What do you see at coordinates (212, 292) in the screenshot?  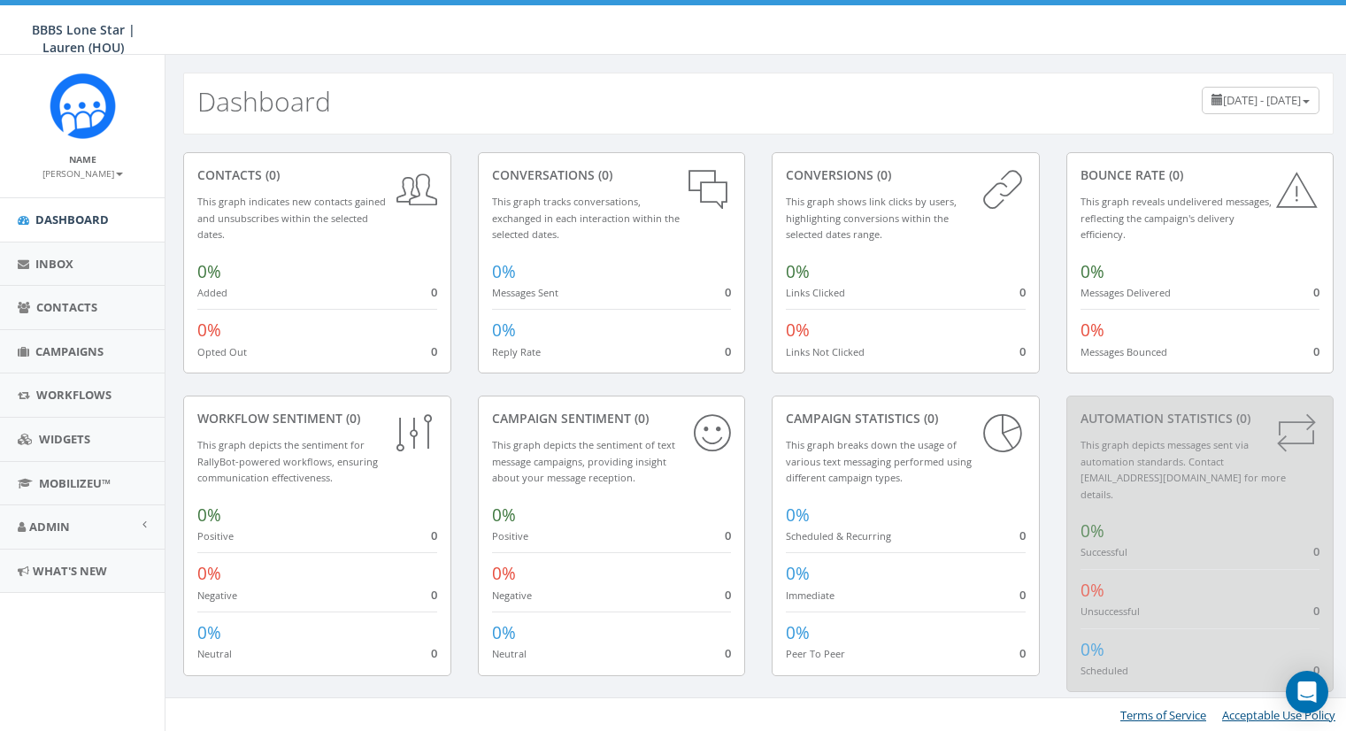 I see `small: Added` at bounding box center [212, 292].